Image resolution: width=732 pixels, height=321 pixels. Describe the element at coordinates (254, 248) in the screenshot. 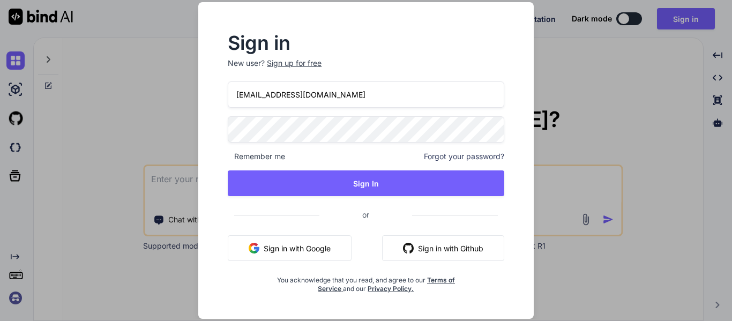

I see `img: google` at that location.